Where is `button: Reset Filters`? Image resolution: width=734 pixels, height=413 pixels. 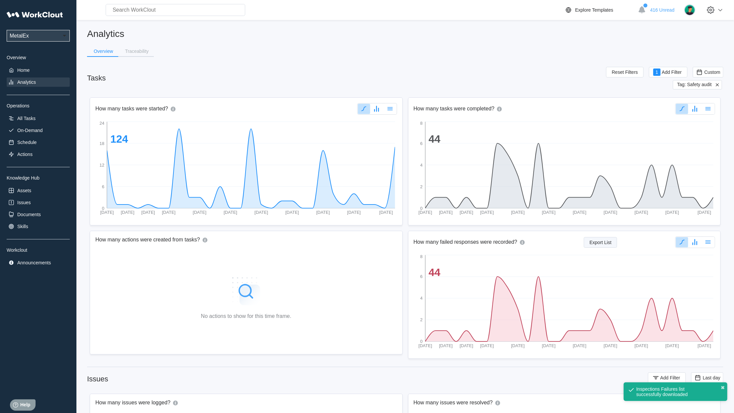
button: Reset Filters is located at coordinates (625, 72).